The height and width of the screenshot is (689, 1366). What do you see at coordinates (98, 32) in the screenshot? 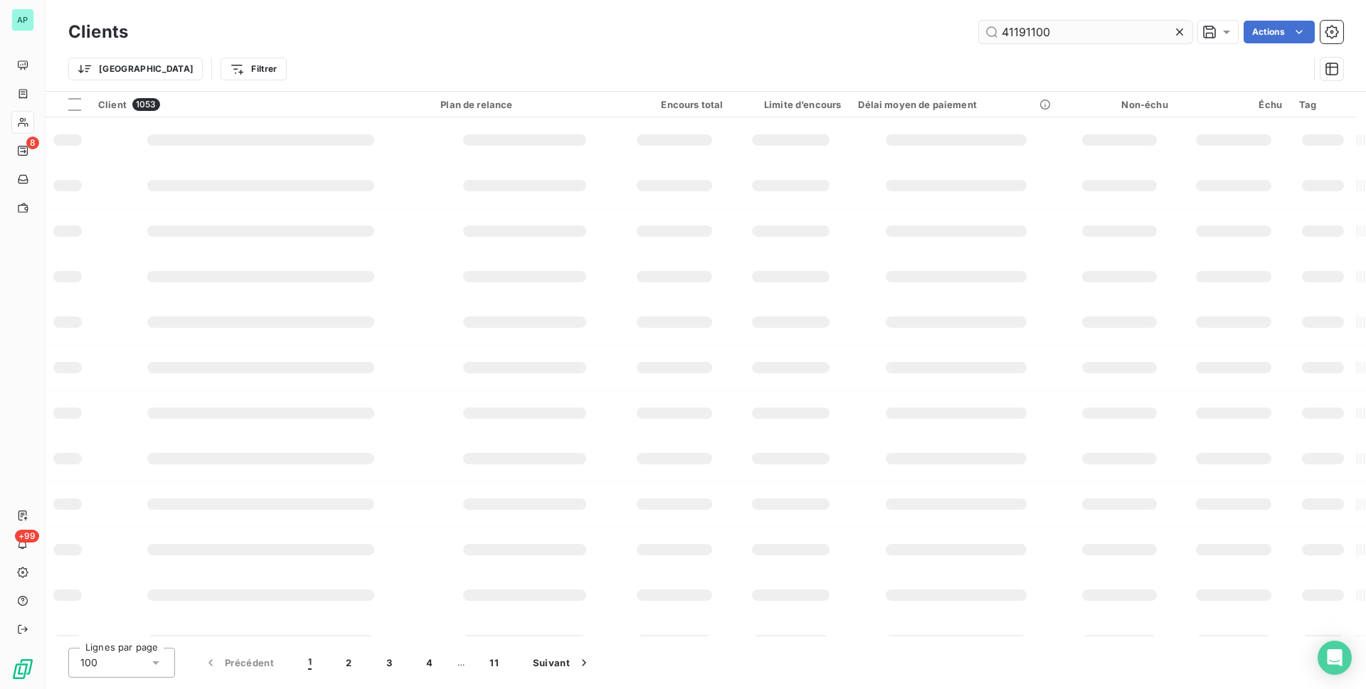
I see `h3: Clients` at bounding box center [98, 32].